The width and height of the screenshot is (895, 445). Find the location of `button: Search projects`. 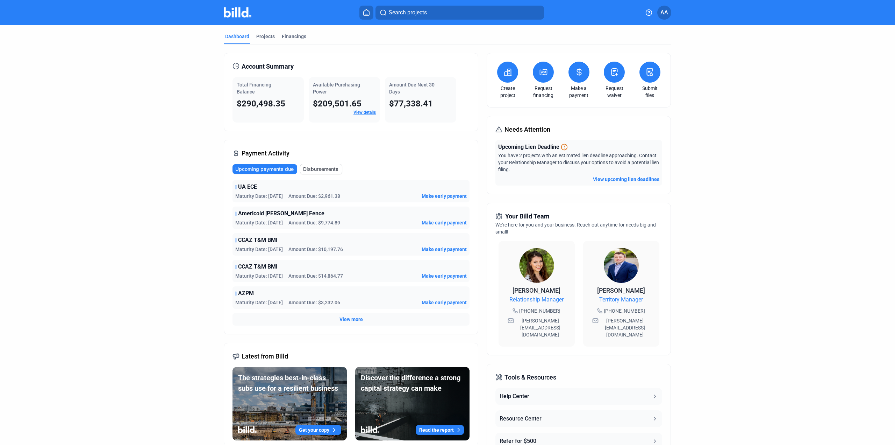

button: Search projects is located at coordinates (460, 13).